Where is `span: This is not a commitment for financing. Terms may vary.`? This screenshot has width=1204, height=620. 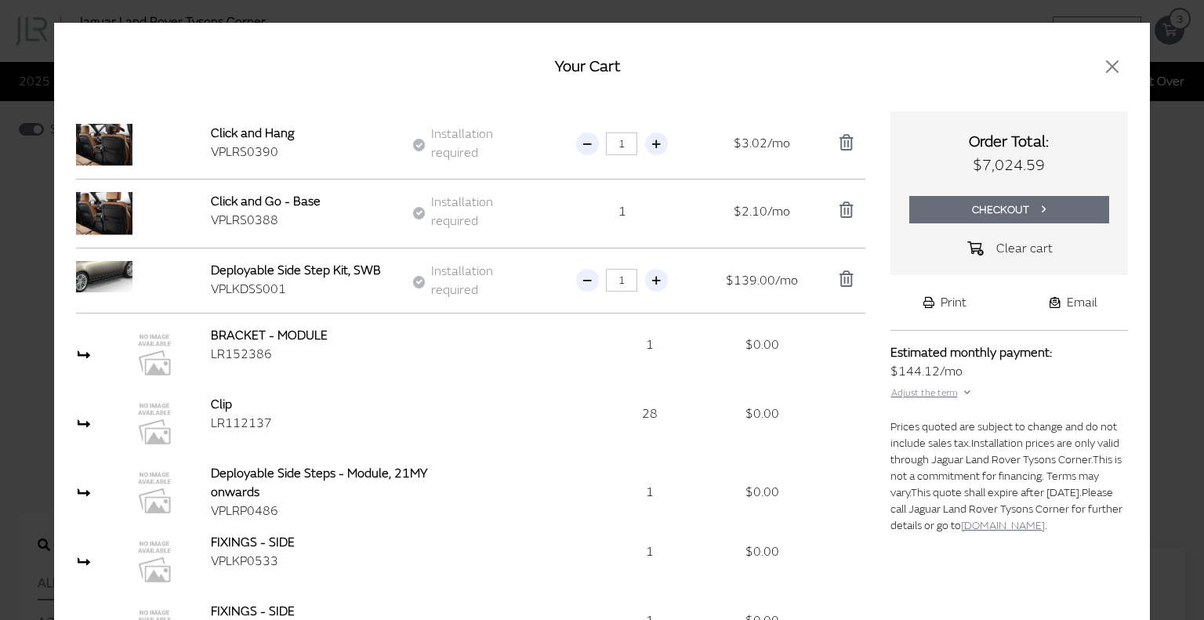
span: This is not a commitment for financing. Terms may vary. is located at coordinates (1005, 476).